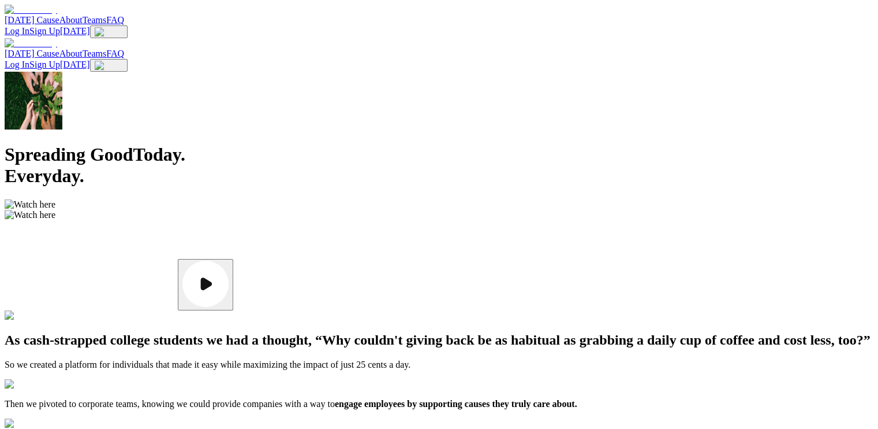 The width and height of the screenshot is (878, 429). Describe the element at coordinates (439, 404) in the screenshot. I see `p: Then we pivoted to corporate teams, knowing we could provide companies with a way to` at that location.